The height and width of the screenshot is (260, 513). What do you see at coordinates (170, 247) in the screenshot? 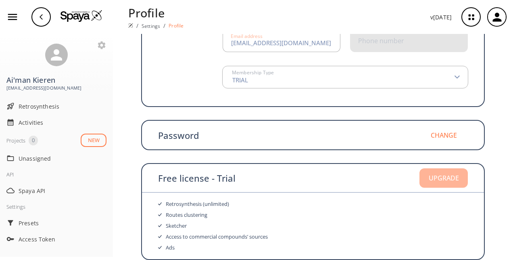
I see `div: Ads` at bounding box center [170, 247].